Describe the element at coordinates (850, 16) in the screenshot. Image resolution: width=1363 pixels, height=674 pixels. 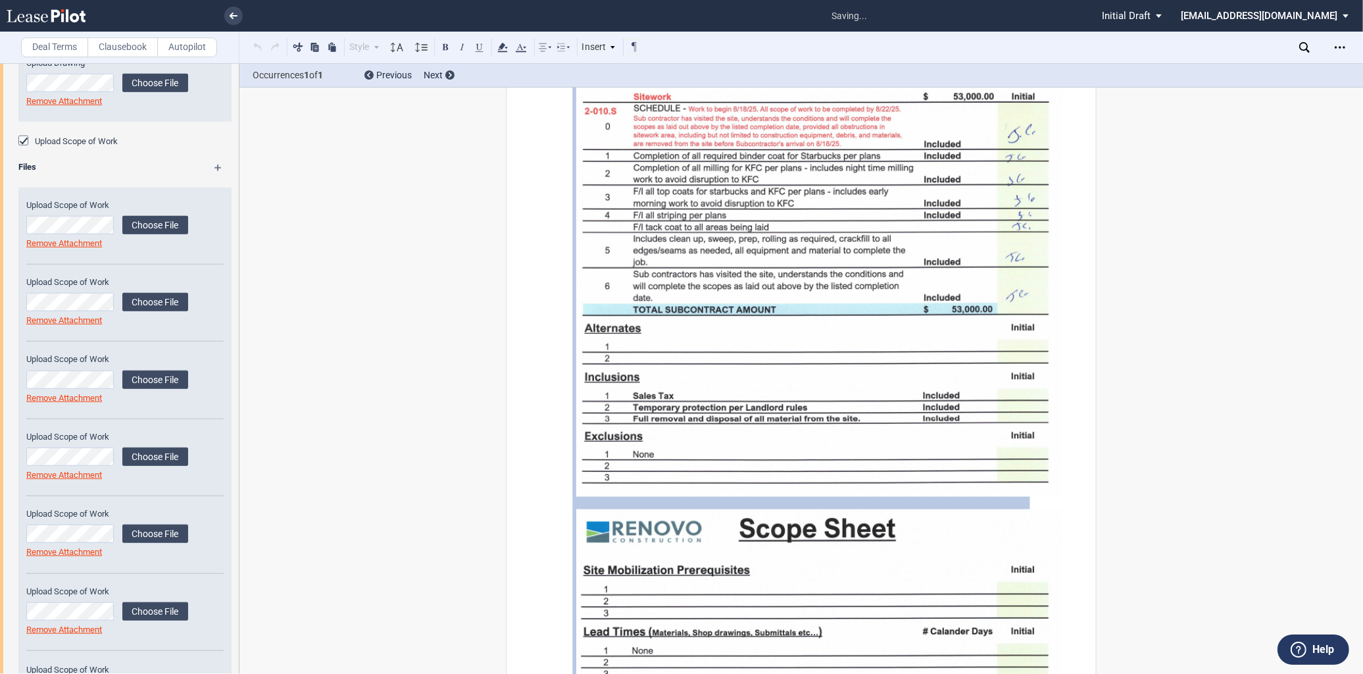
I see `span: saving...` at that location.